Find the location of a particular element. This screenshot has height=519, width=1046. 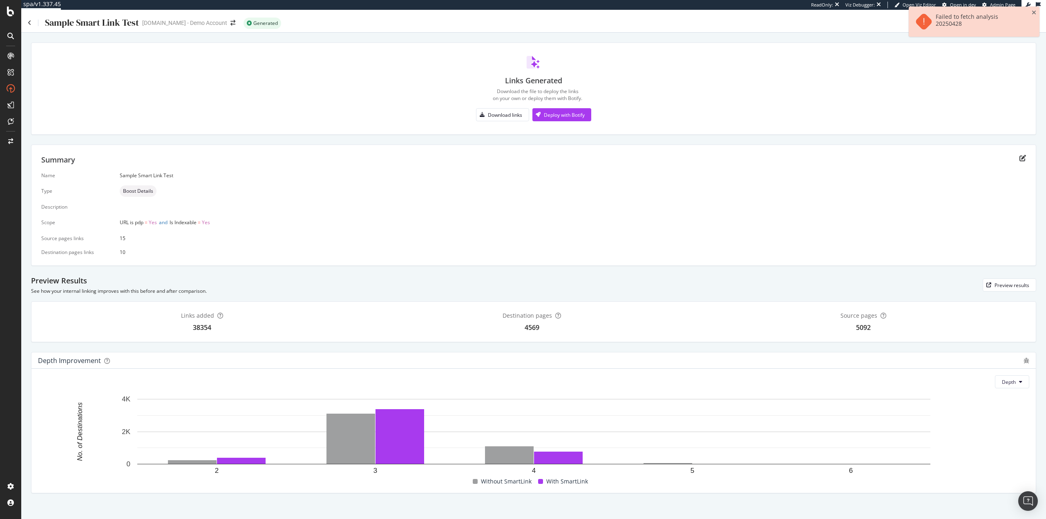

div: Preview results is located at coordinates (1011, 285).